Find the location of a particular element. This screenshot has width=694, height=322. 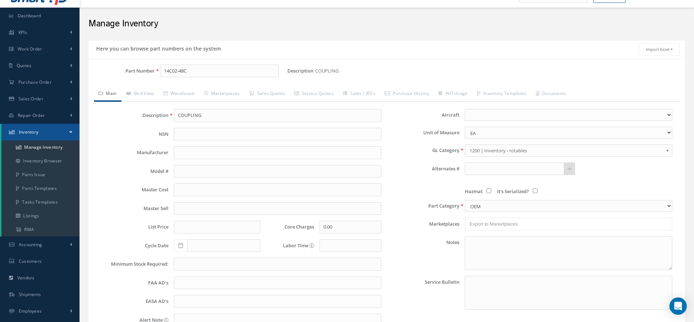

span: Work Order is located at coordinates (30, 49).